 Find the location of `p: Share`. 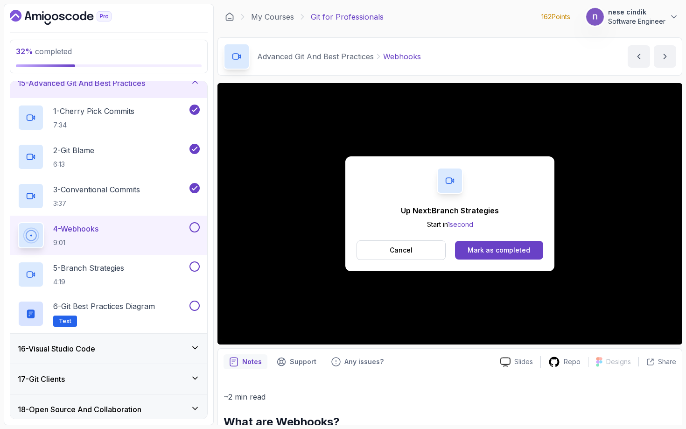

p: Share is located at coordinates (667, 362).